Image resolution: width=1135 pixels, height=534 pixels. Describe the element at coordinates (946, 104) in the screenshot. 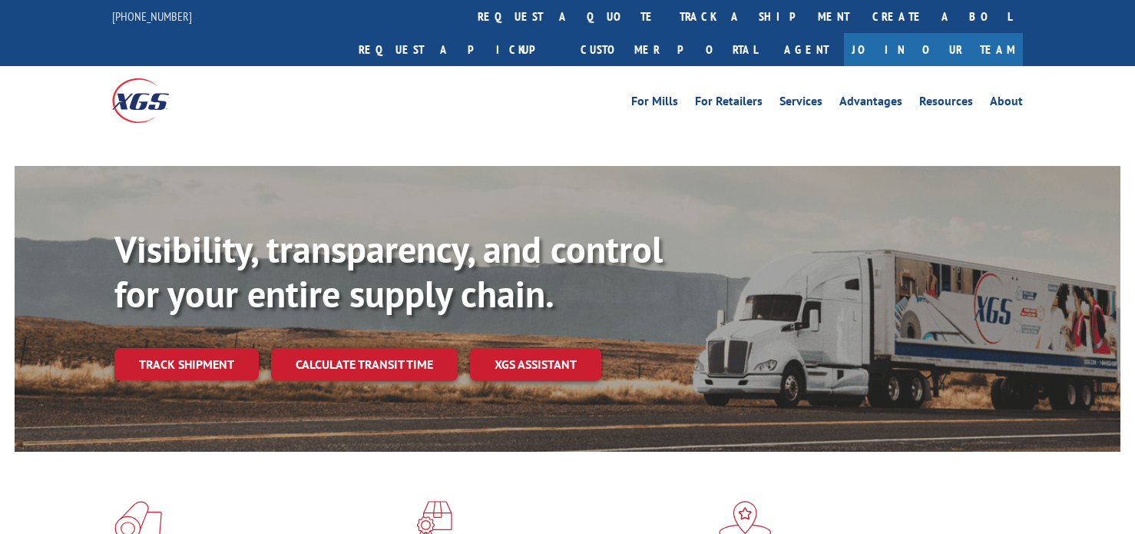

I see `a: Resources` at that location.